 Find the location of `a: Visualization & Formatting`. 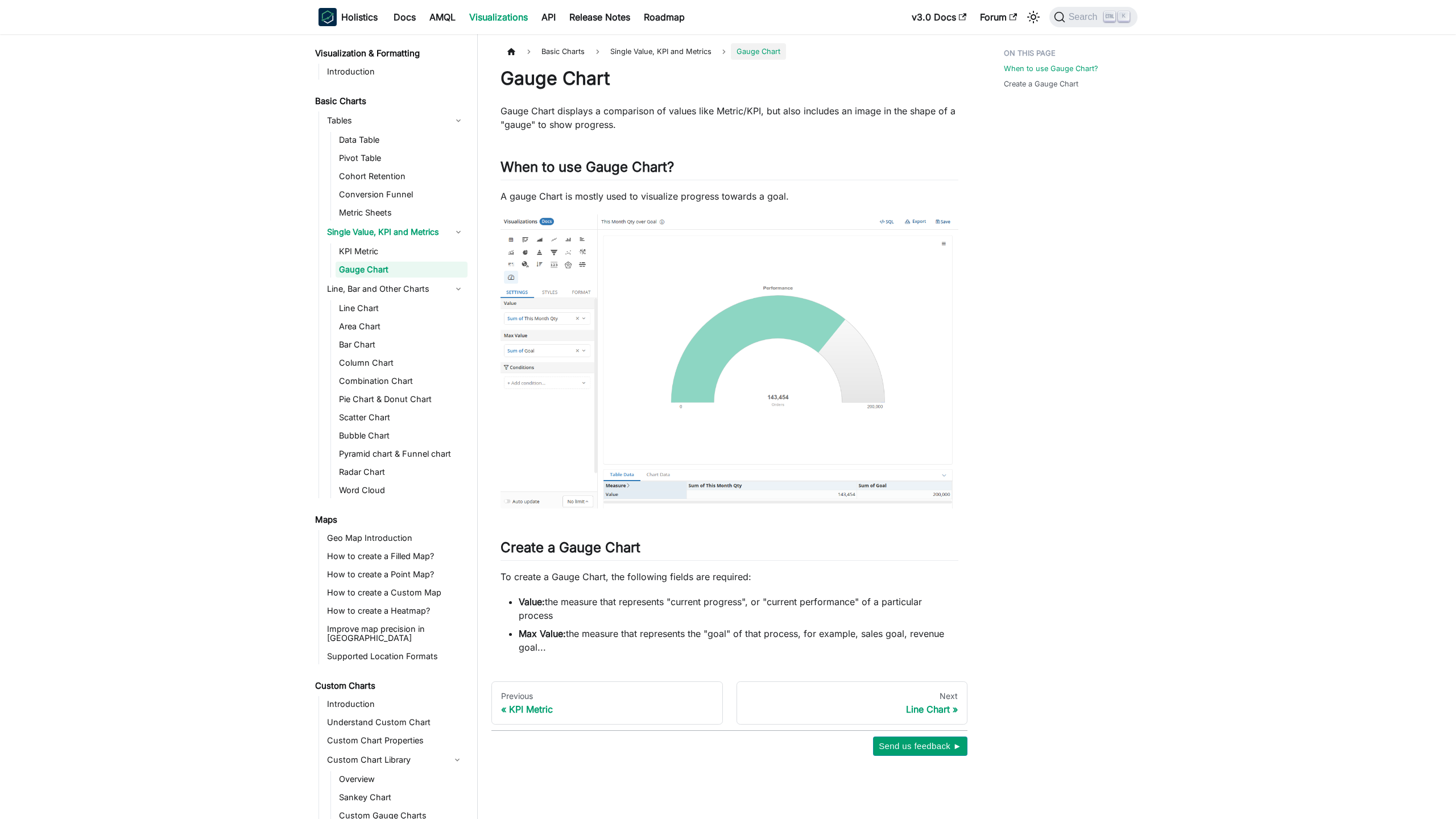

a: Visualization & Formatting is located at coordinates (389, 53).